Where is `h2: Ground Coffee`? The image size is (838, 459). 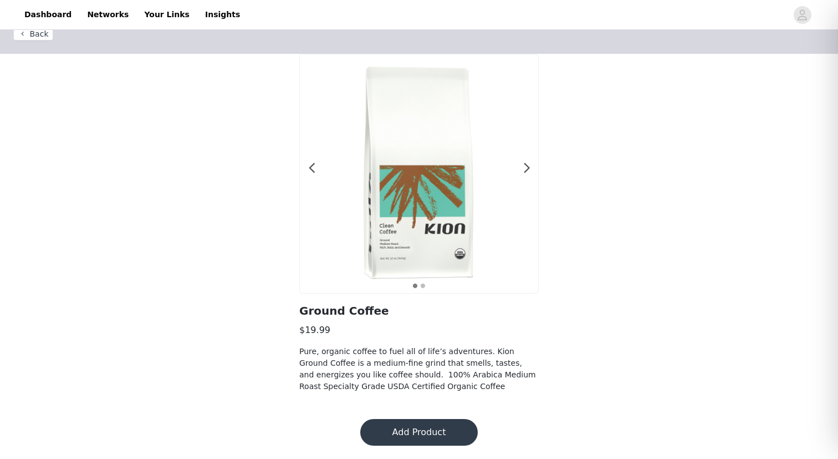 h2: Ground Coffee is located at coordinates (419, 311).